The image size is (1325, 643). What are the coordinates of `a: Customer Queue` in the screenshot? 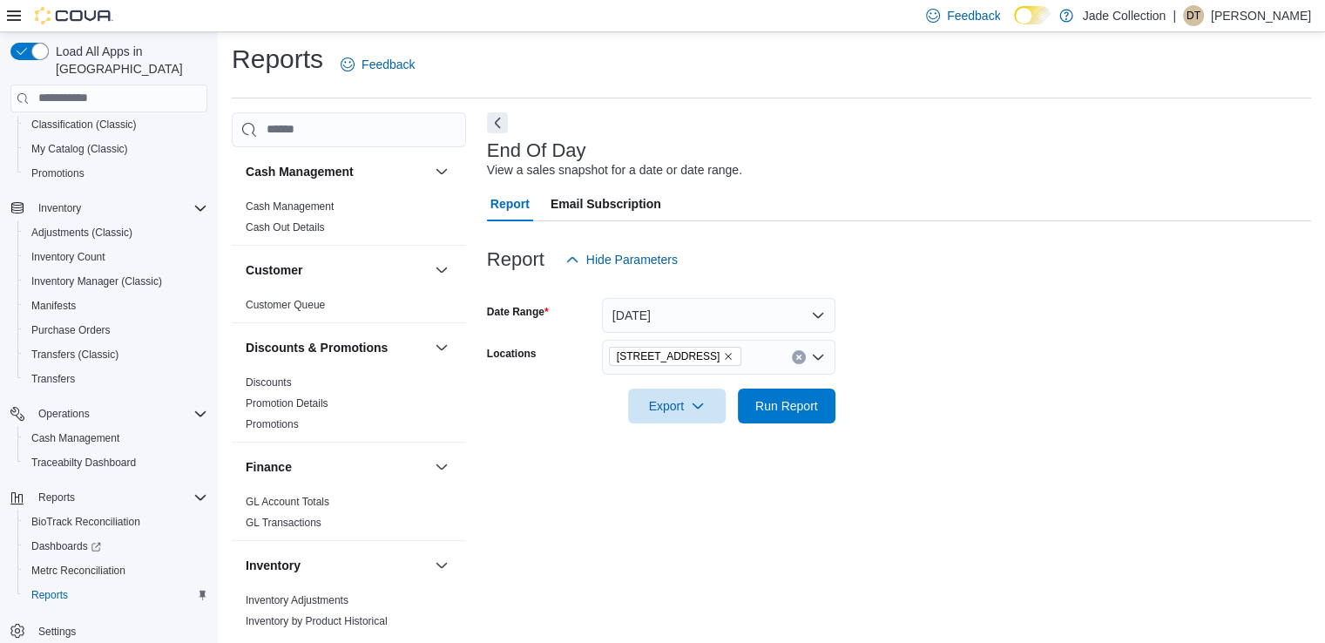 It's located at (285, 305).